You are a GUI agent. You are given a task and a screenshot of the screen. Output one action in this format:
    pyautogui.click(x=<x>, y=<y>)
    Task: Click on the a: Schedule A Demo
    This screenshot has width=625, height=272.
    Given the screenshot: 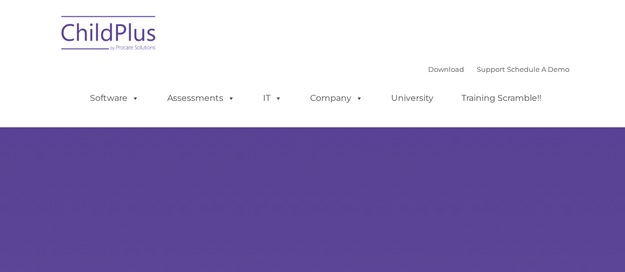 What is the action you would take?
    pyautogui.click(x=538, y=69)
    